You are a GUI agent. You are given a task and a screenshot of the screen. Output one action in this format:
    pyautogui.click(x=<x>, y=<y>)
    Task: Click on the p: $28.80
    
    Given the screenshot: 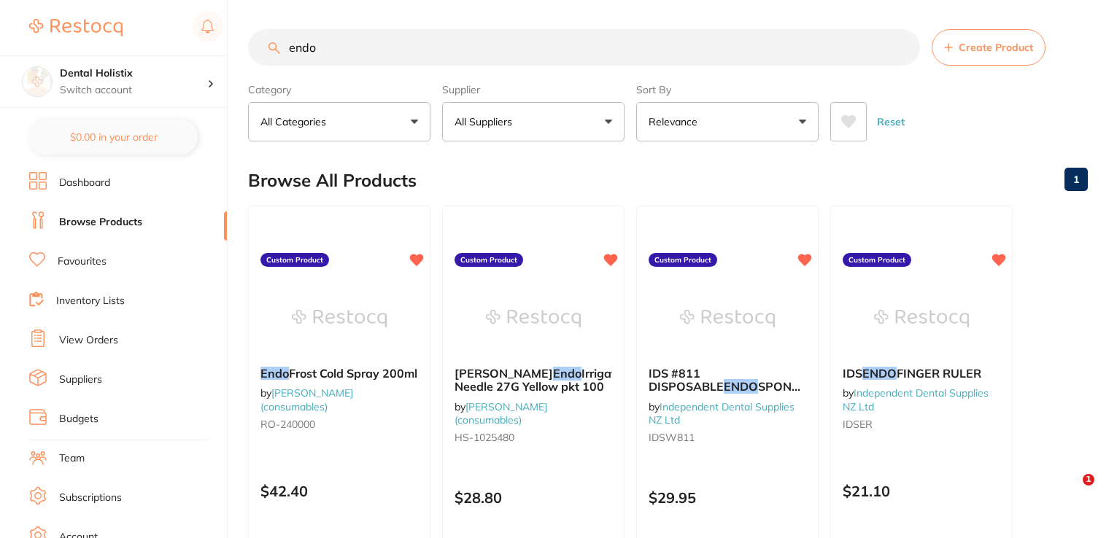 What is the action you would take?
    pyautogui.click(x=533, y=497)
    